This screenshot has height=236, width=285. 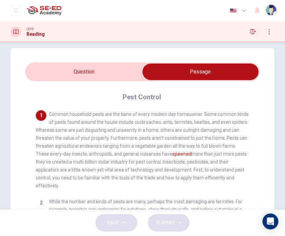 I want to click on img: Profile picture, so click(x=271, y=10).